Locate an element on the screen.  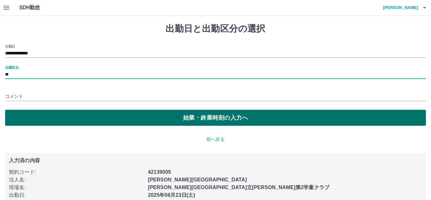
b: 42139005 is located at coordinates (160, 172).